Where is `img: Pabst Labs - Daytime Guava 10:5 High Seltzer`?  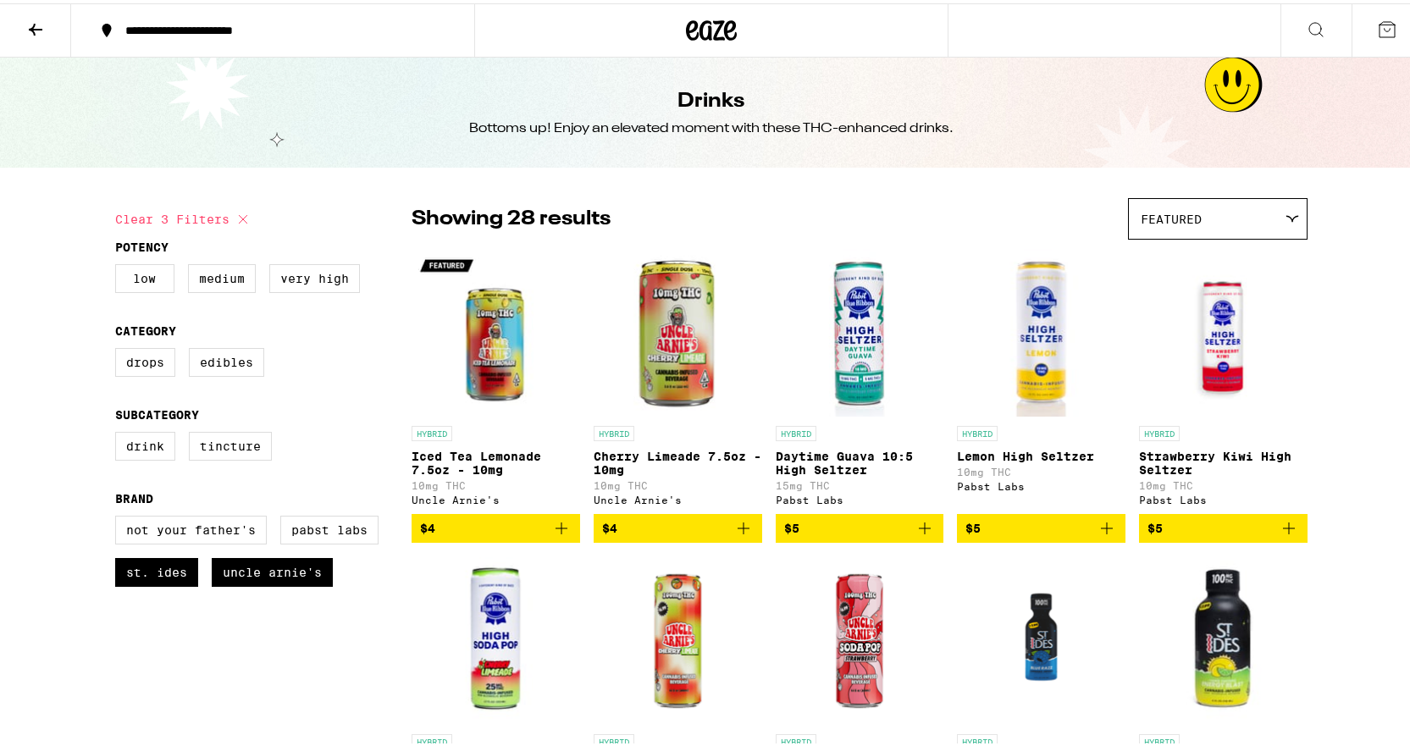 img: Pabst Labs - Daytime Guava 10:5 High Seltzer is located at coordinates (860, 329).